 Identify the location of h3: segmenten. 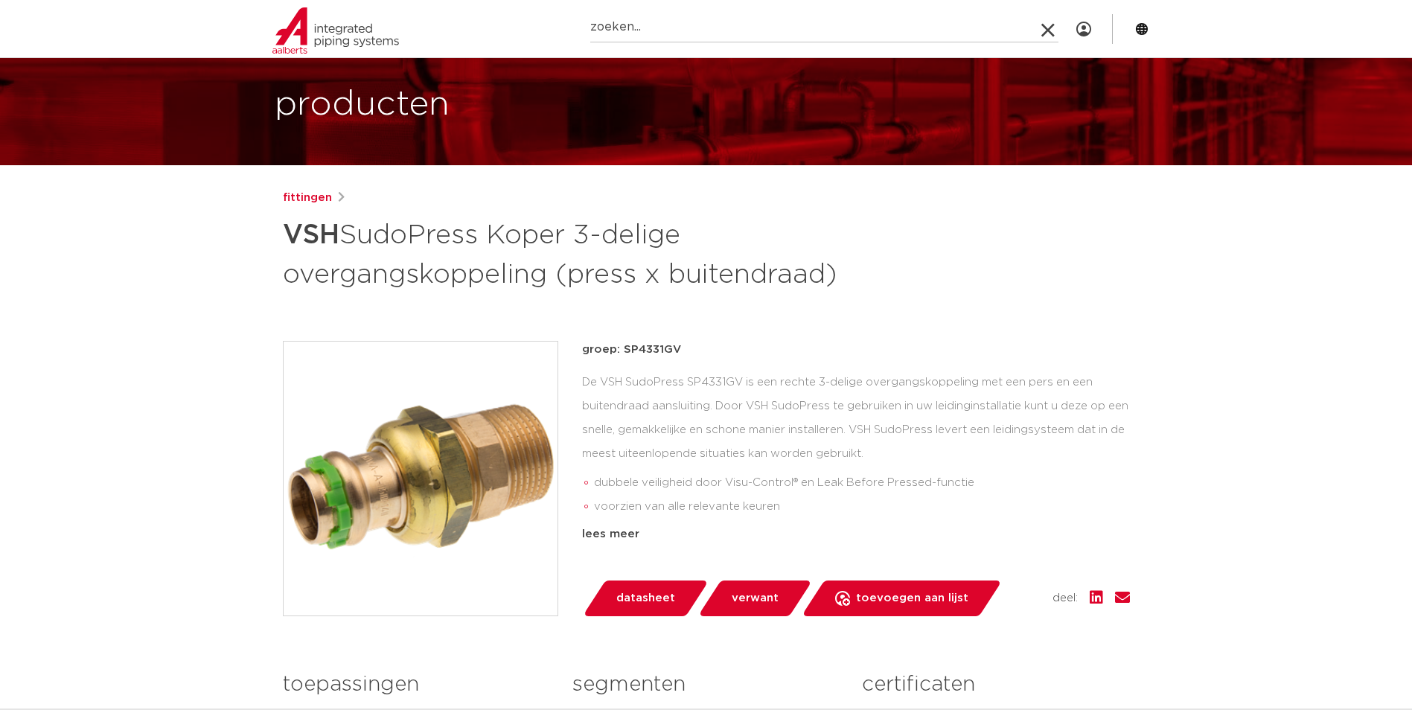
(705, 685).